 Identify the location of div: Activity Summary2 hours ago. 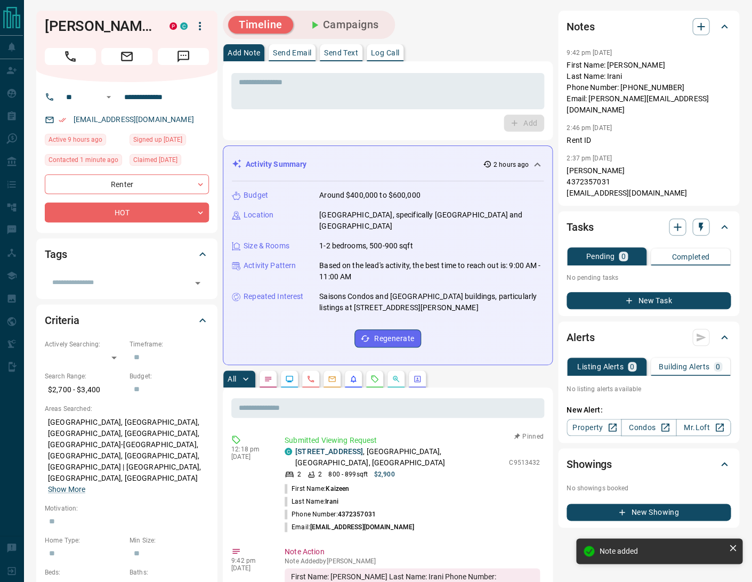
(387, 164).